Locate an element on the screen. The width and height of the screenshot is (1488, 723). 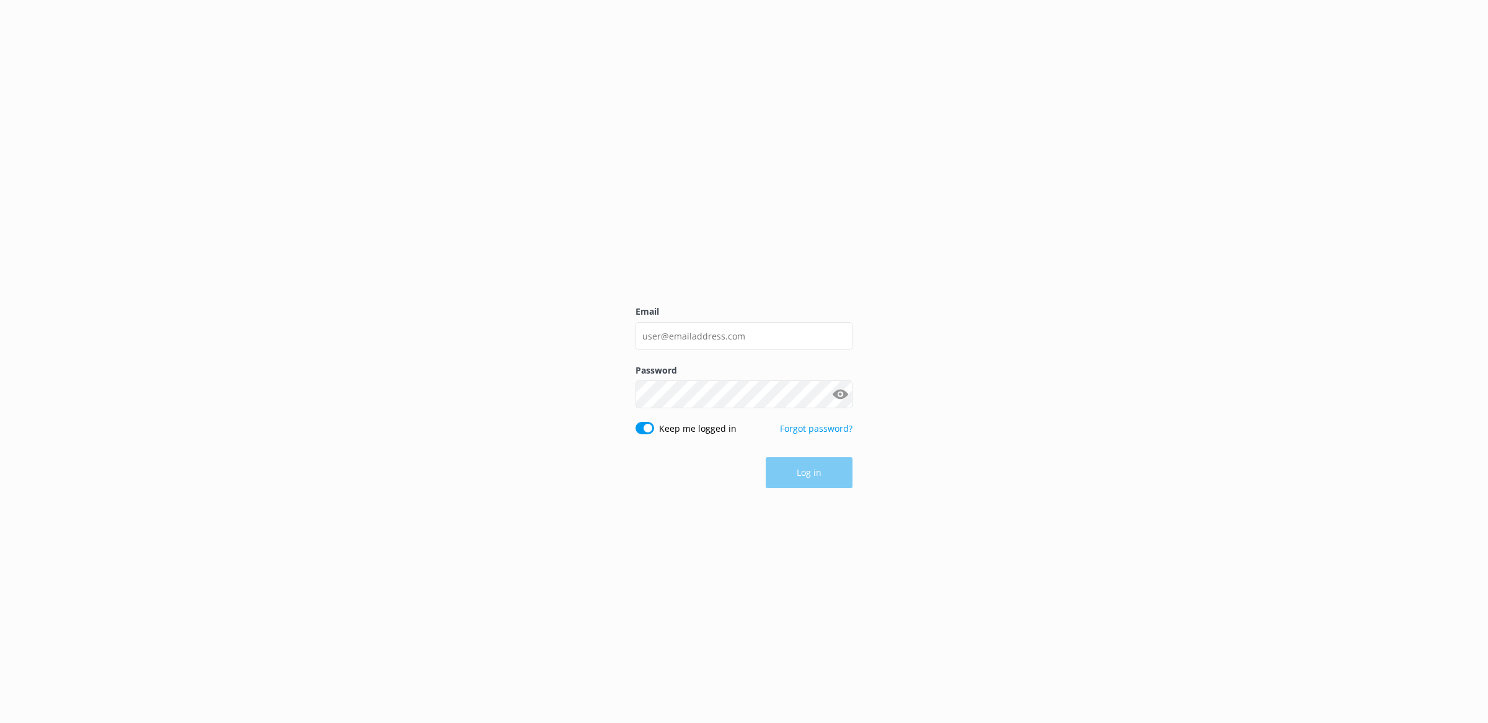
button: Show password is located at coordinates (840, 395).